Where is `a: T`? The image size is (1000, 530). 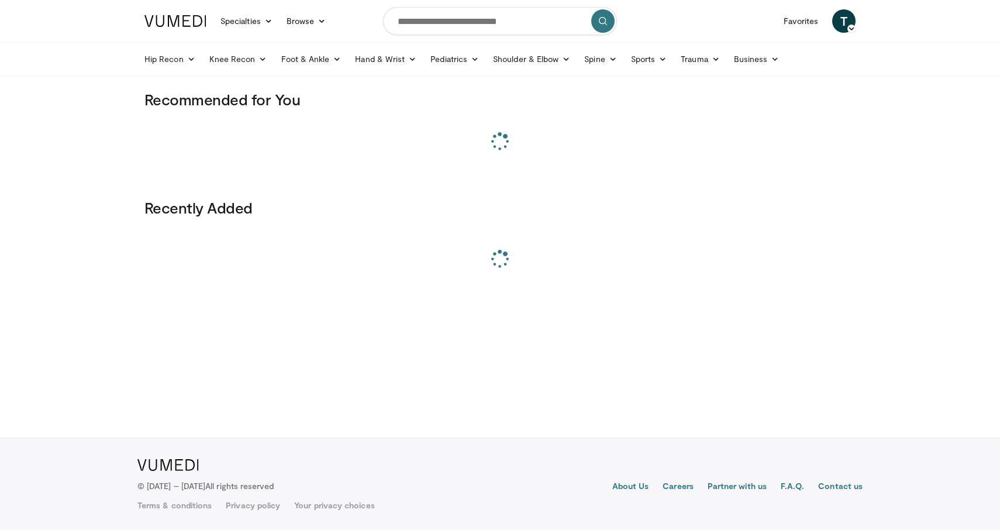 a: T is located at coordinates (844, 21).